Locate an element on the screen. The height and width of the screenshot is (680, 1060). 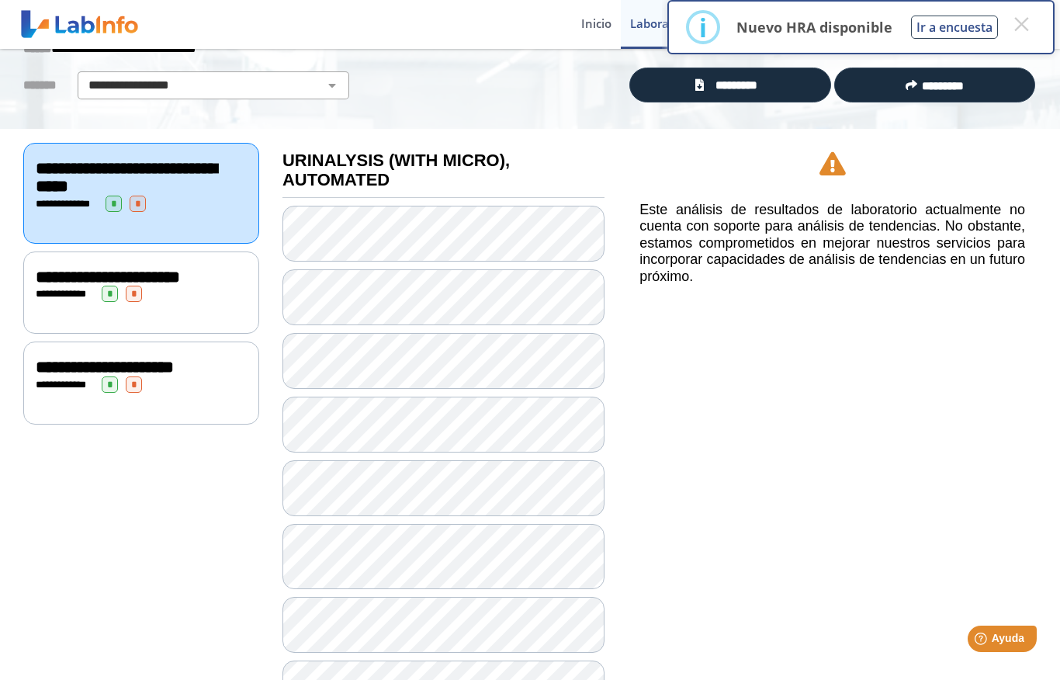
b: URINALYSIS (WITH MICRO), AUTOMATED is located at coordinates (396, 170).